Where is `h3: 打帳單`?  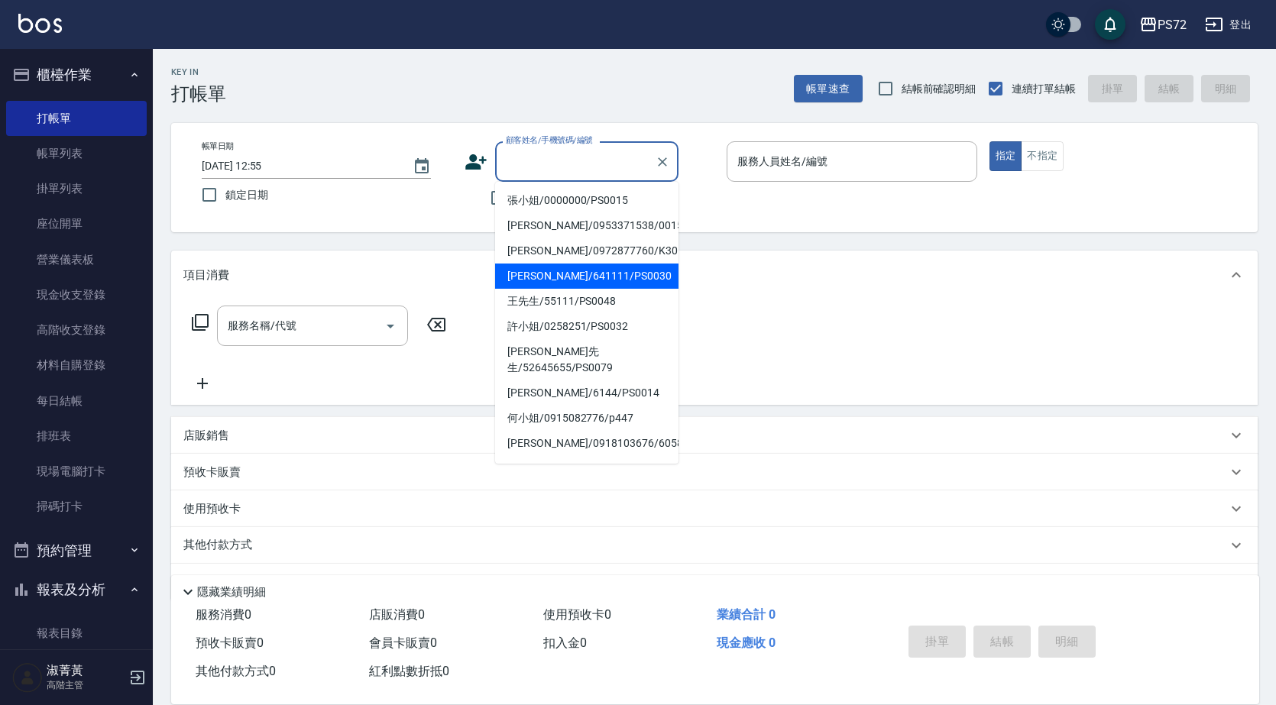
h3: 打帳單 is located at coordinates (199, 94).